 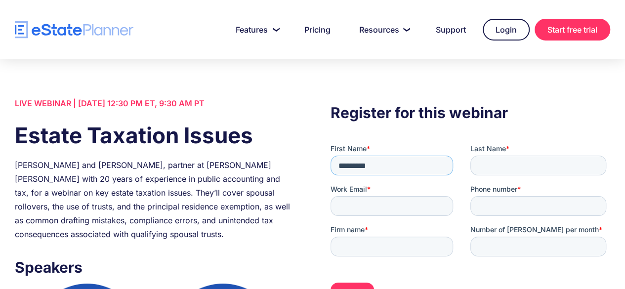 What do you see at coordinates (155, 267) in the screenshot?
I see `h3: Speakers` at bounding box center [155, 267].